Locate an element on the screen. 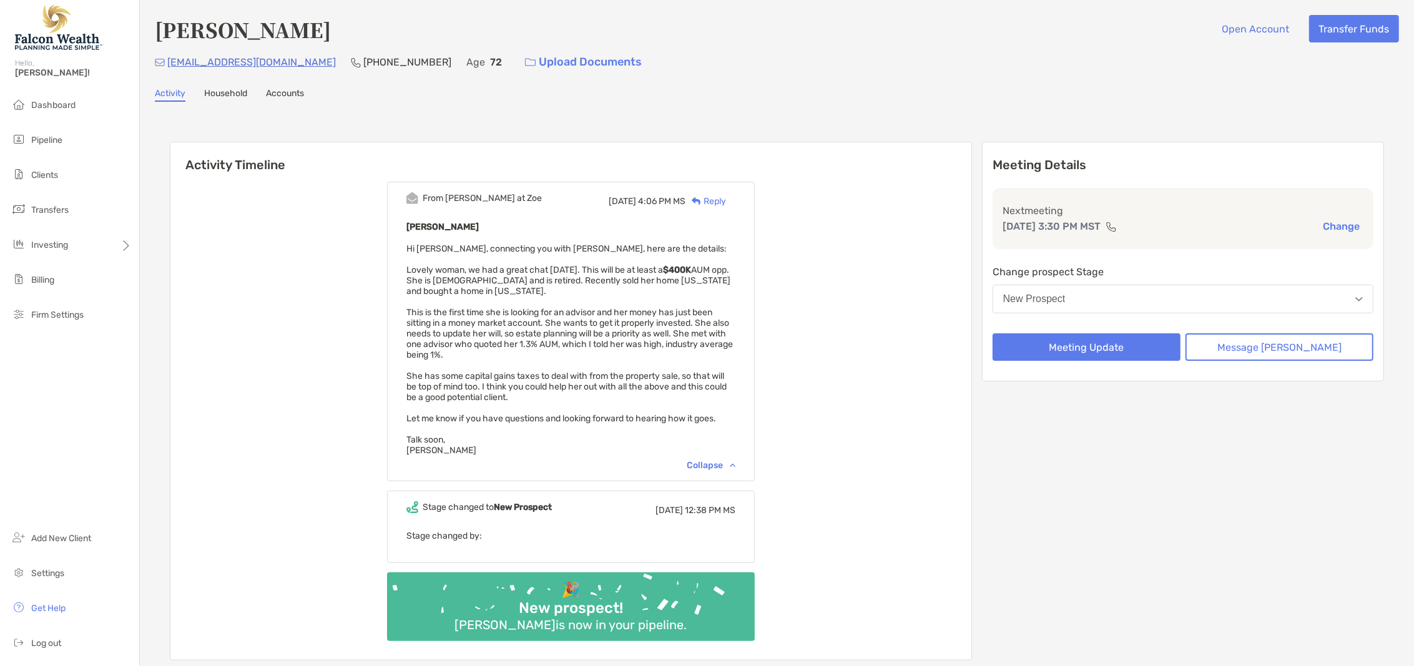 The image size is (1414, 666). img: clients icon is located at coordinates (19, 174).